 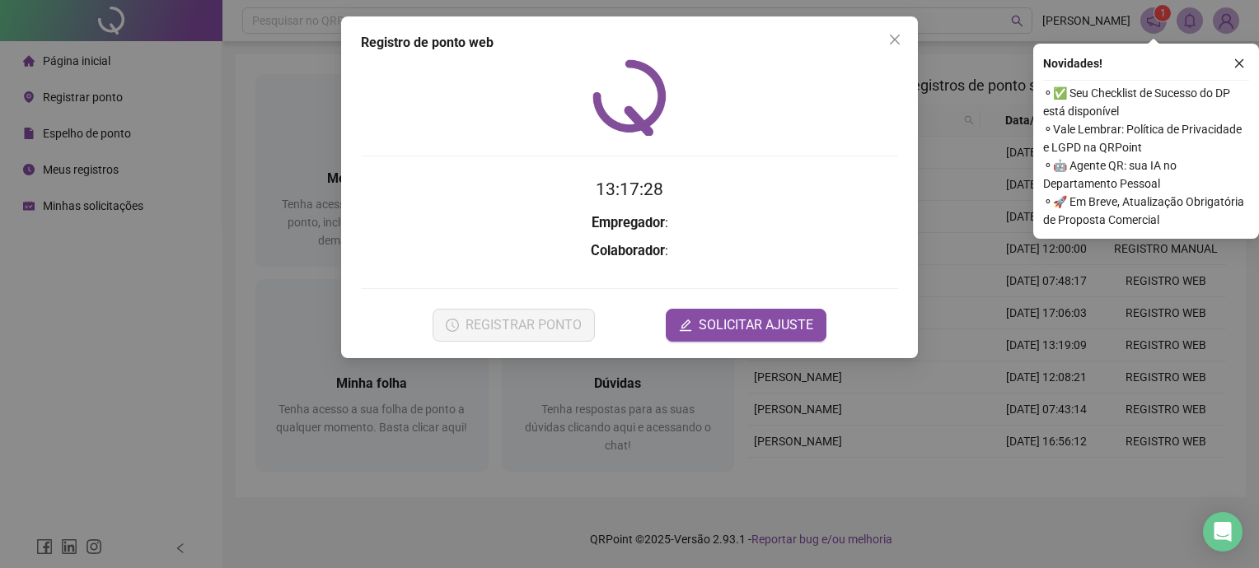 I want to click on time: 13:17:28, so click(x=629, y=189).